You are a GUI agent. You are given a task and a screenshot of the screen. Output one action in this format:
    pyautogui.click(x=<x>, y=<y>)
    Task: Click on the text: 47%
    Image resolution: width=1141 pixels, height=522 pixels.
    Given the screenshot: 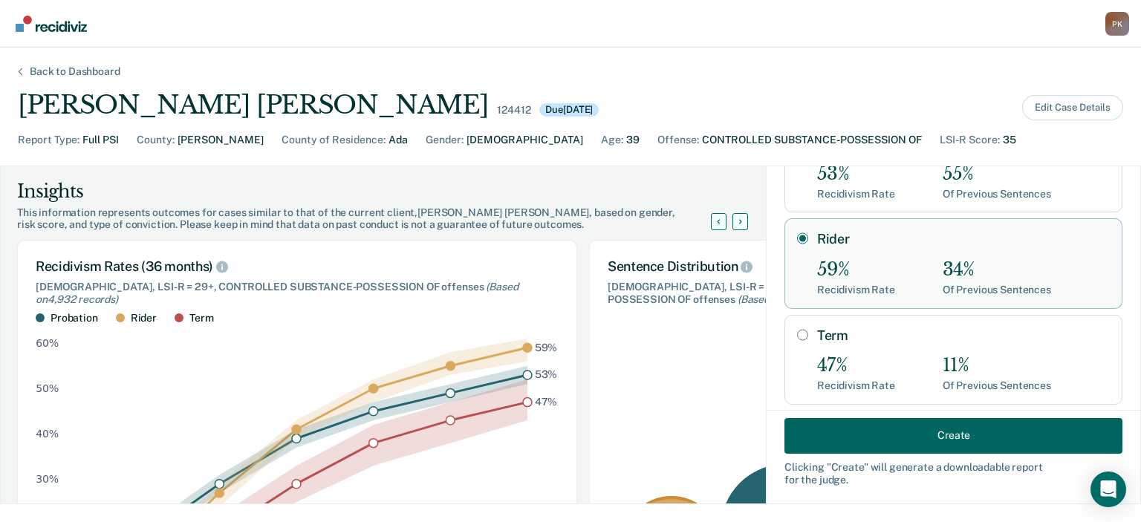 What is the action you would take?
    pyautogui.click(x=546, y=403)
    